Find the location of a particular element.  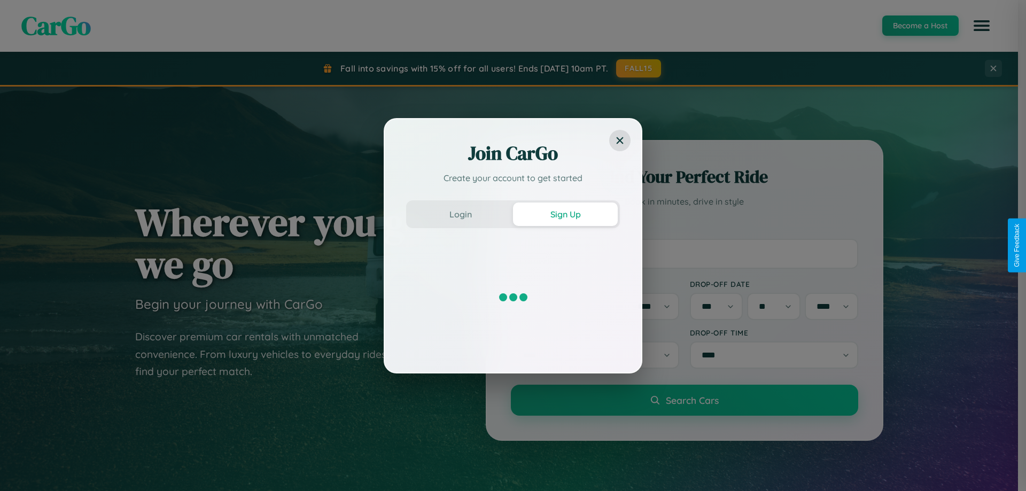

p: Create your account to get started is located at coordinates (513, 178).